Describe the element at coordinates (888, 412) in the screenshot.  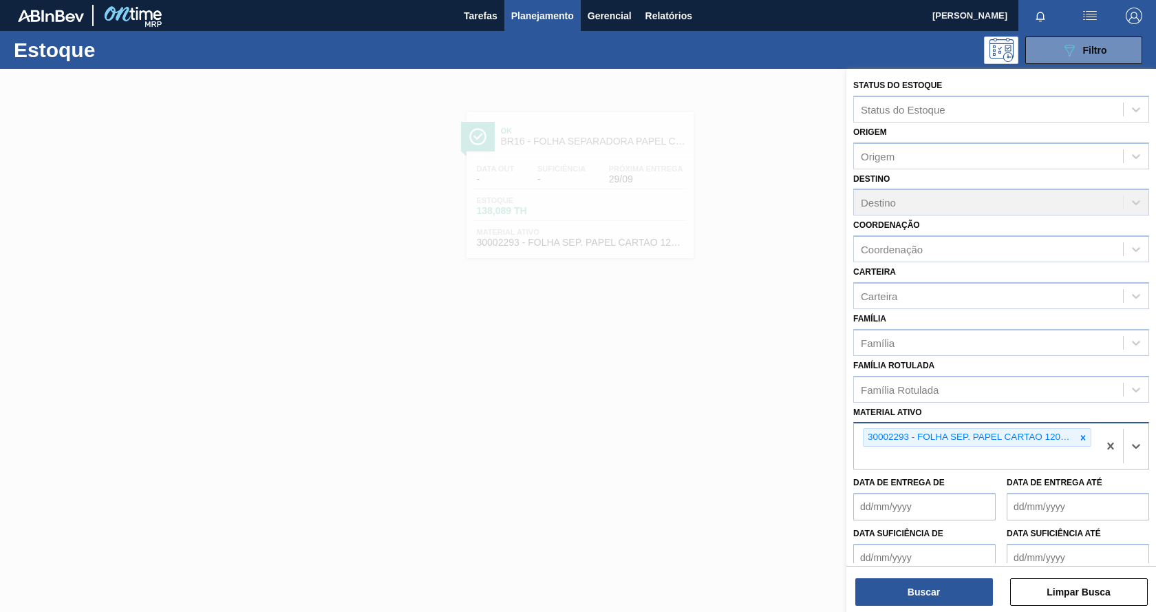
I see `label: Material ativo` at that location.